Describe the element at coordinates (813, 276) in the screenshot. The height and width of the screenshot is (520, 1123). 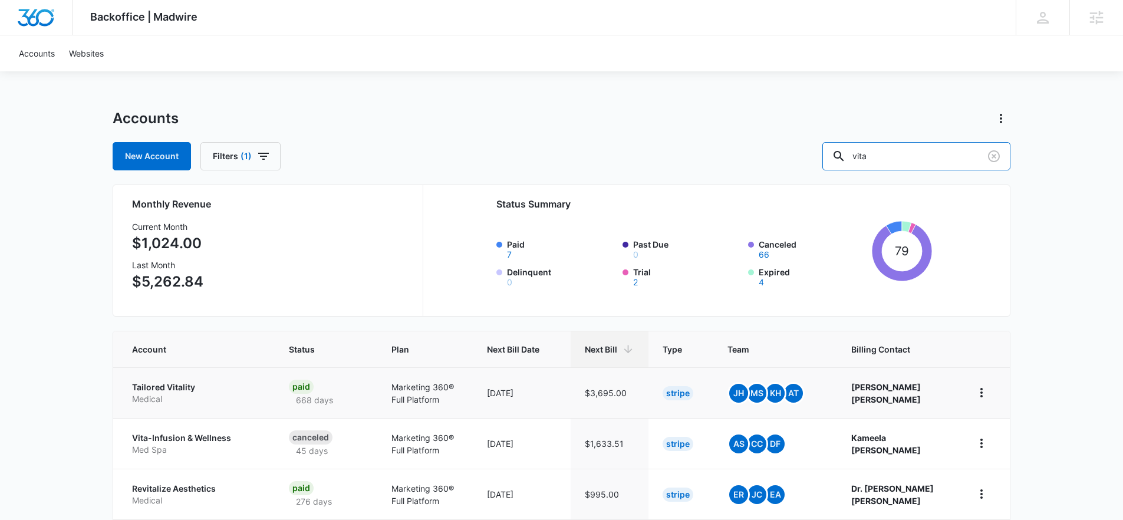
I see `label: Expired` at that location.